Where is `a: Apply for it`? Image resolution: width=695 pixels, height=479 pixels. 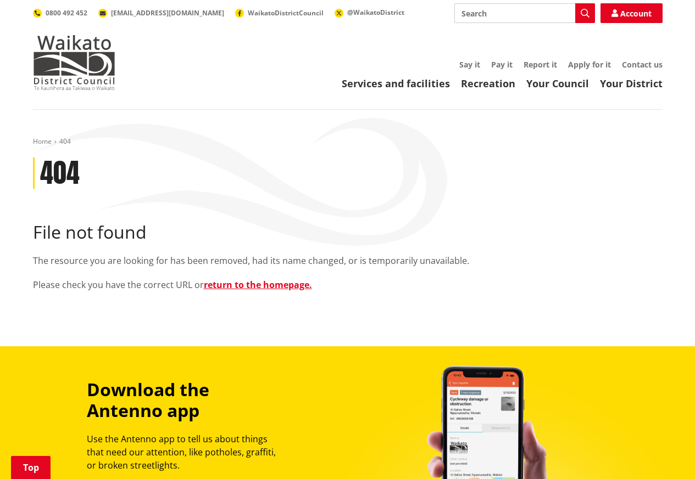
a: Apply for it is located at coordinates (589, 64).